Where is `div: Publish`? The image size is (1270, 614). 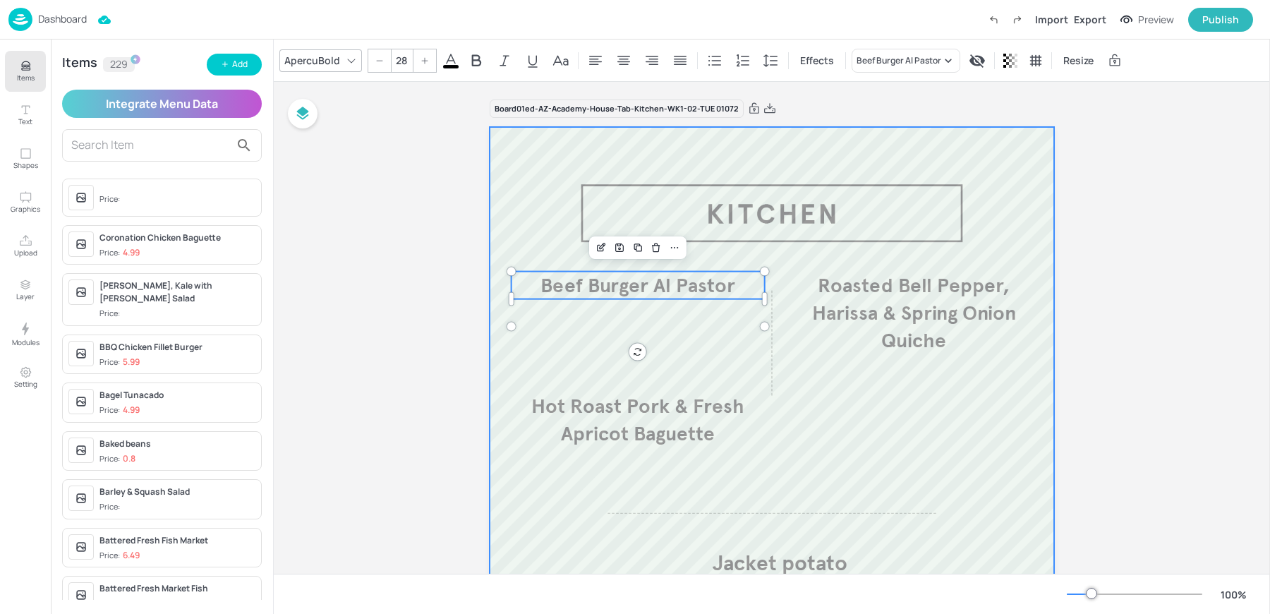 div: Publish is located at coordinates (1220, 20).